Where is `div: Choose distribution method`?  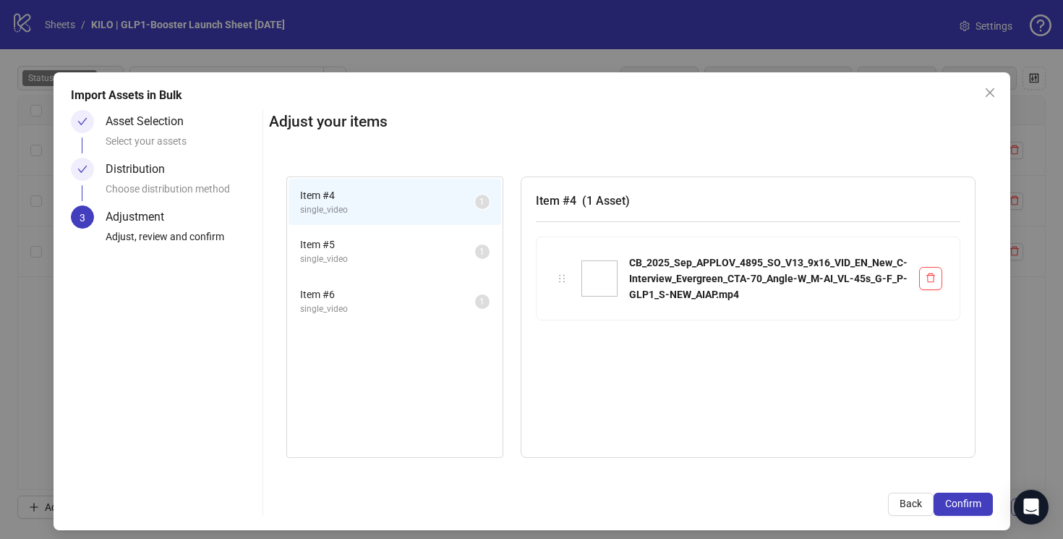 div: Choose distribution method is located at coordinates (181, 193).